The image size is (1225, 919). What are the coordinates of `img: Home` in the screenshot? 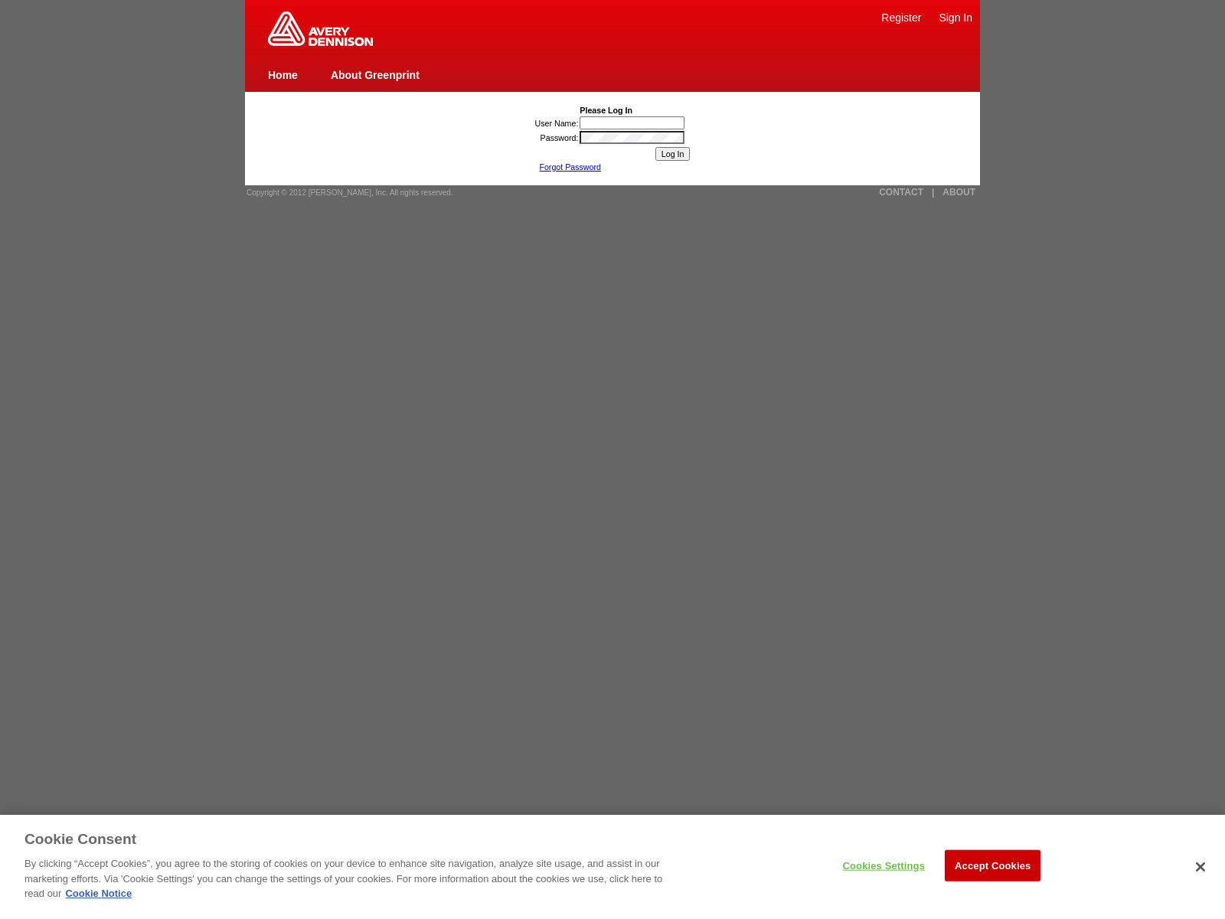 It's located at (320, 28).